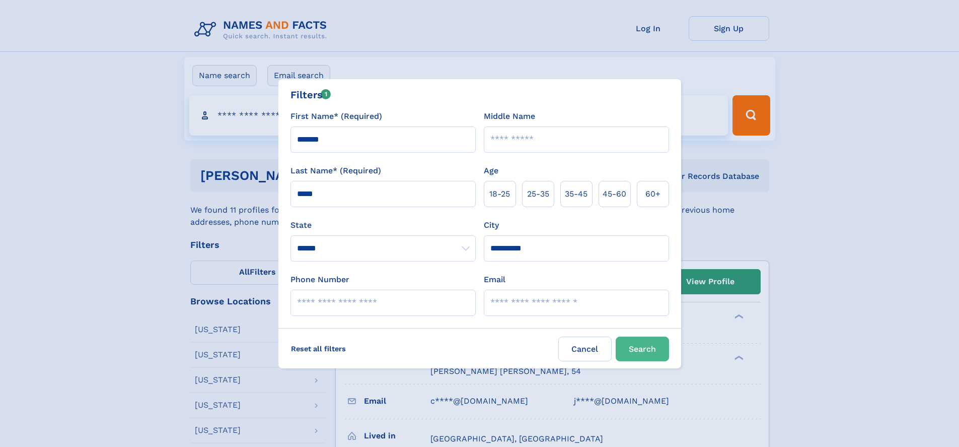  What do you see at coordinates (336, 116) in the screenshot?
I see `label: First Name* (Required)` at bounding box center [336, 116].